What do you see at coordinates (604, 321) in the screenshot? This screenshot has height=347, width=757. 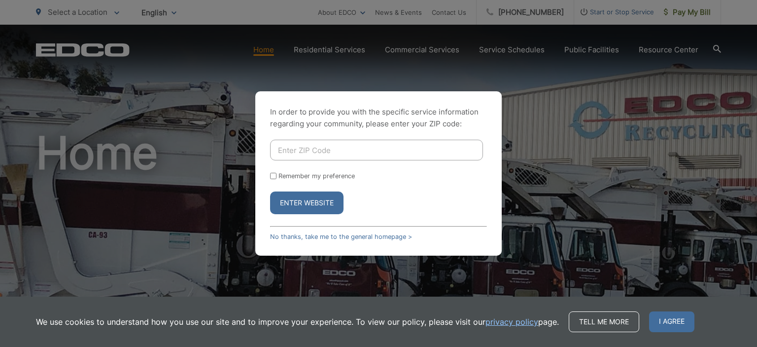 I see `a: Tell me more` at bounding box center [604, 321].